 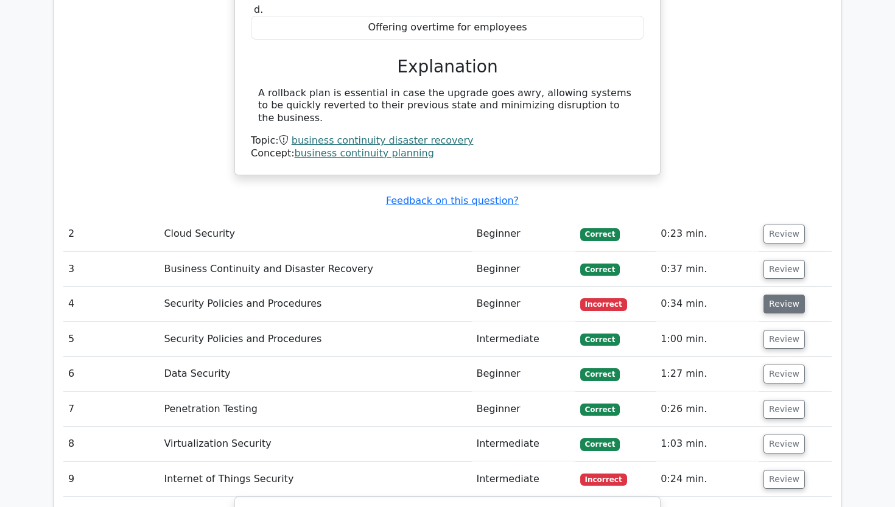 What do you see at coordinates (111, 304) in the screenshot?
I see `td: 4` at bounding box center [111, 304].